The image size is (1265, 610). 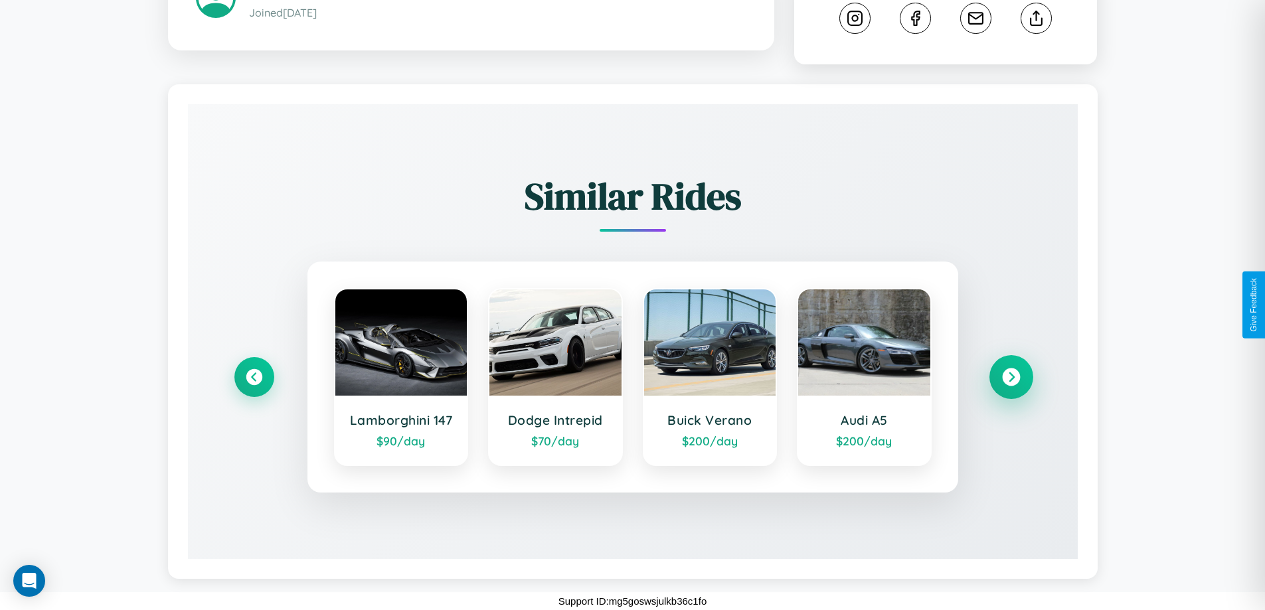 I want to click on div: Open Intercom Messenger, so click(x=29, y=581).